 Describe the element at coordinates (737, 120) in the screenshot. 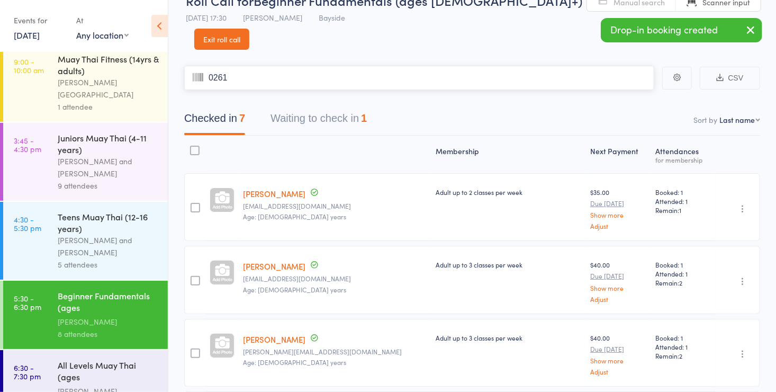

I see `div: Last name` at that location.